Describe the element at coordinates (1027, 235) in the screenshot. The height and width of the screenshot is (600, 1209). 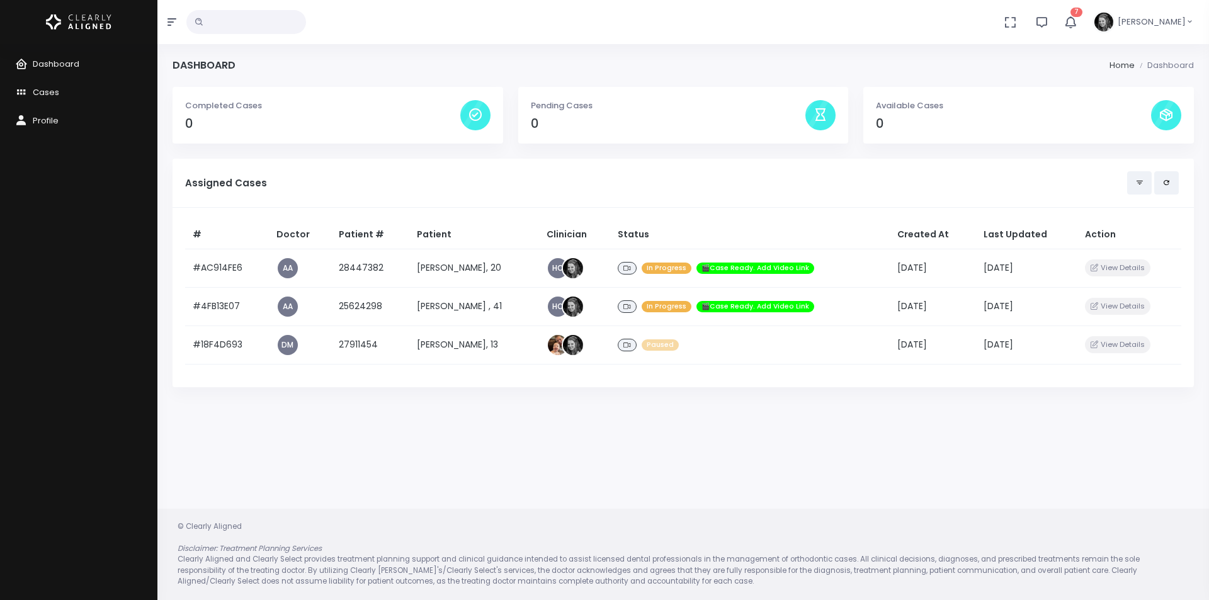
I see `th: Last Updated` at that location.